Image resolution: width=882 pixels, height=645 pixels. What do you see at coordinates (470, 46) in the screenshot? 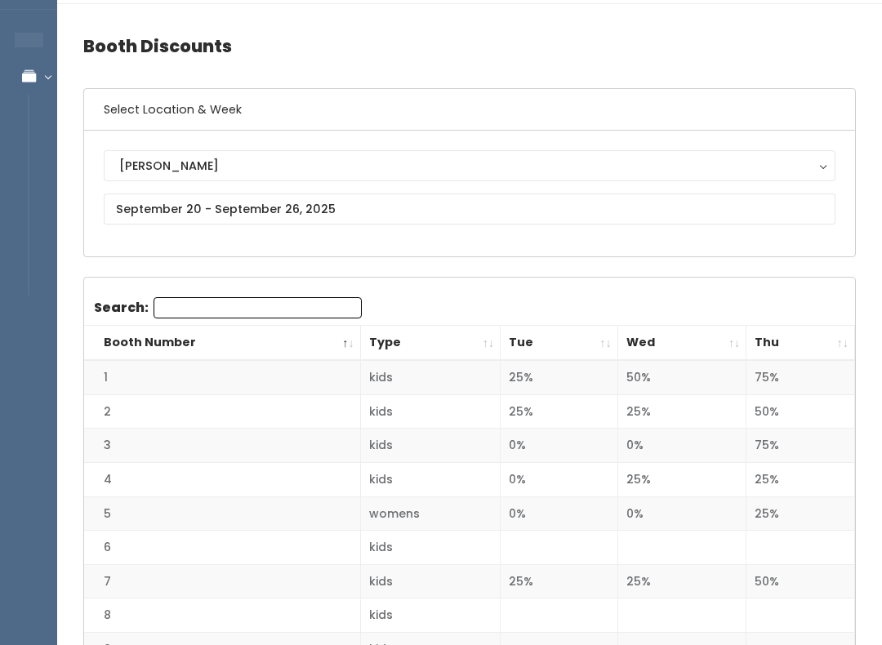
I see `h4: Booth Discounts` at bounding box center [470, 46].